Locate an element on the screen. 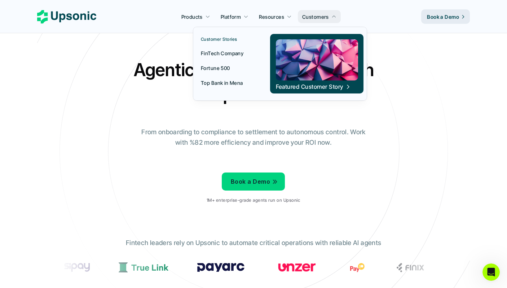  p: Customers is located at coordinates (316, 17).